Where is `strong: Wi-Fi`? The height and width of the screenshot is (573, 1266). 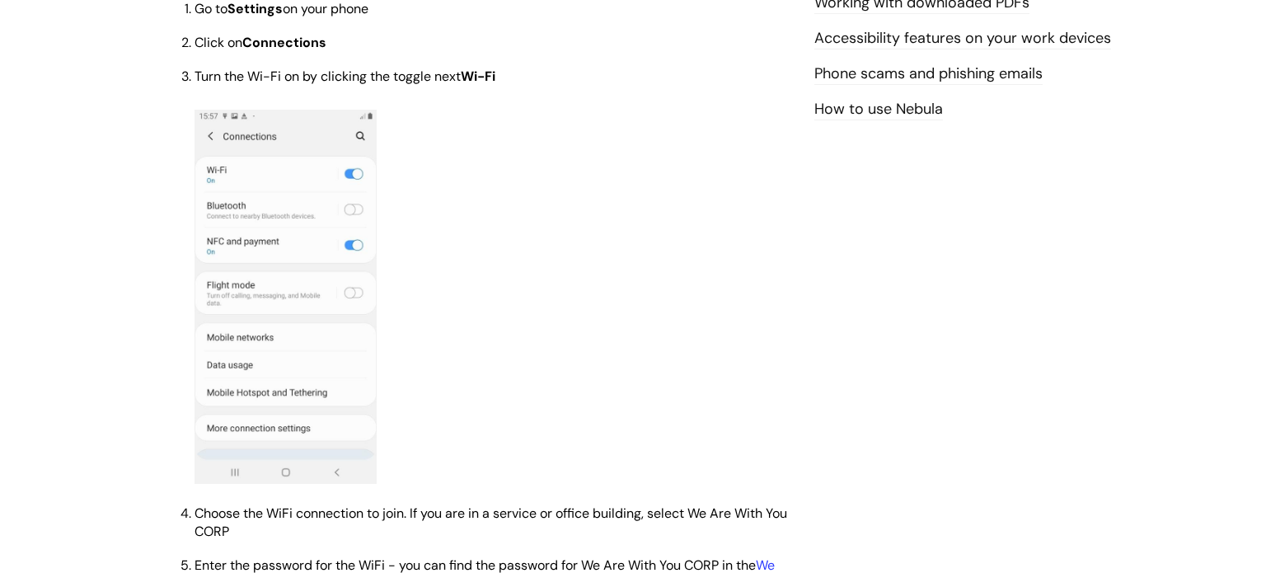
strong: Wi-Fi is located at coordinates (478, 76).